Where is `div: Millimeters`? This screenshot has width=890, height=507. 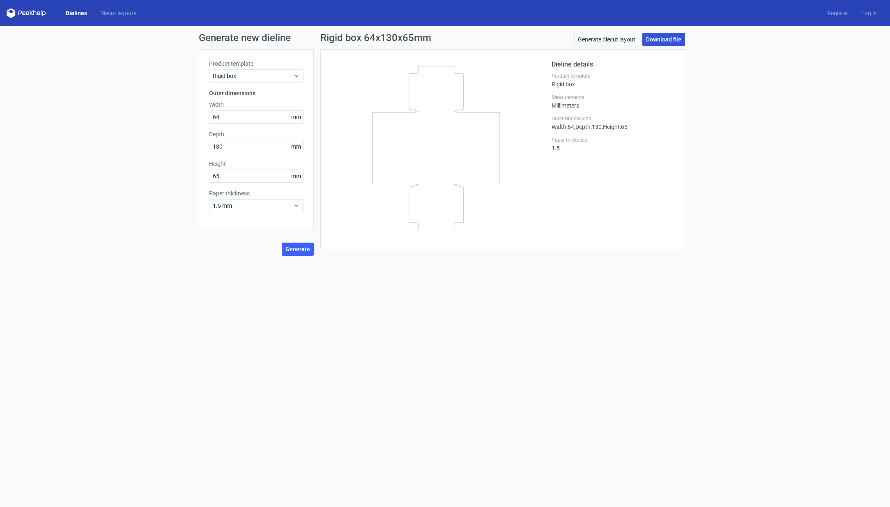
div: Millimeters is located at coordinates (613, 101).